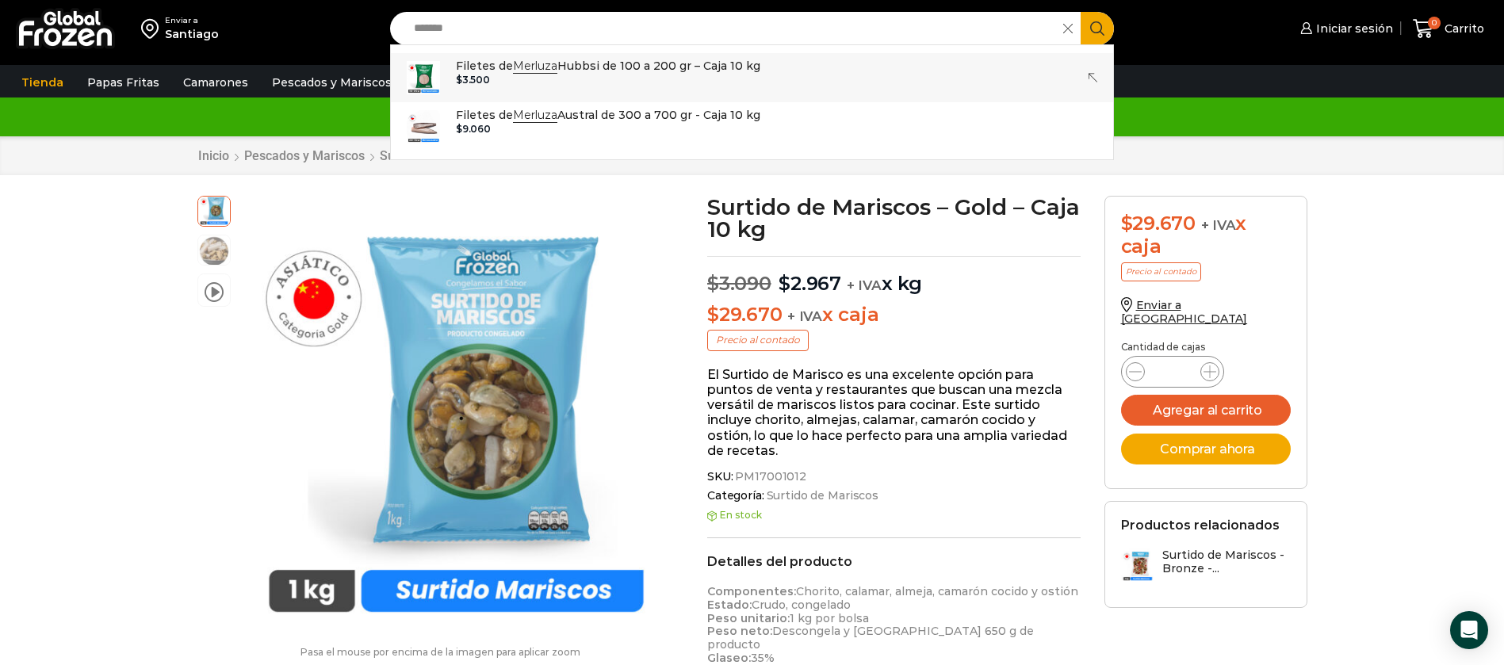  Describe the element at coordinates (192, 21) in the screenshot. I see `div: Enviar a` at that location.